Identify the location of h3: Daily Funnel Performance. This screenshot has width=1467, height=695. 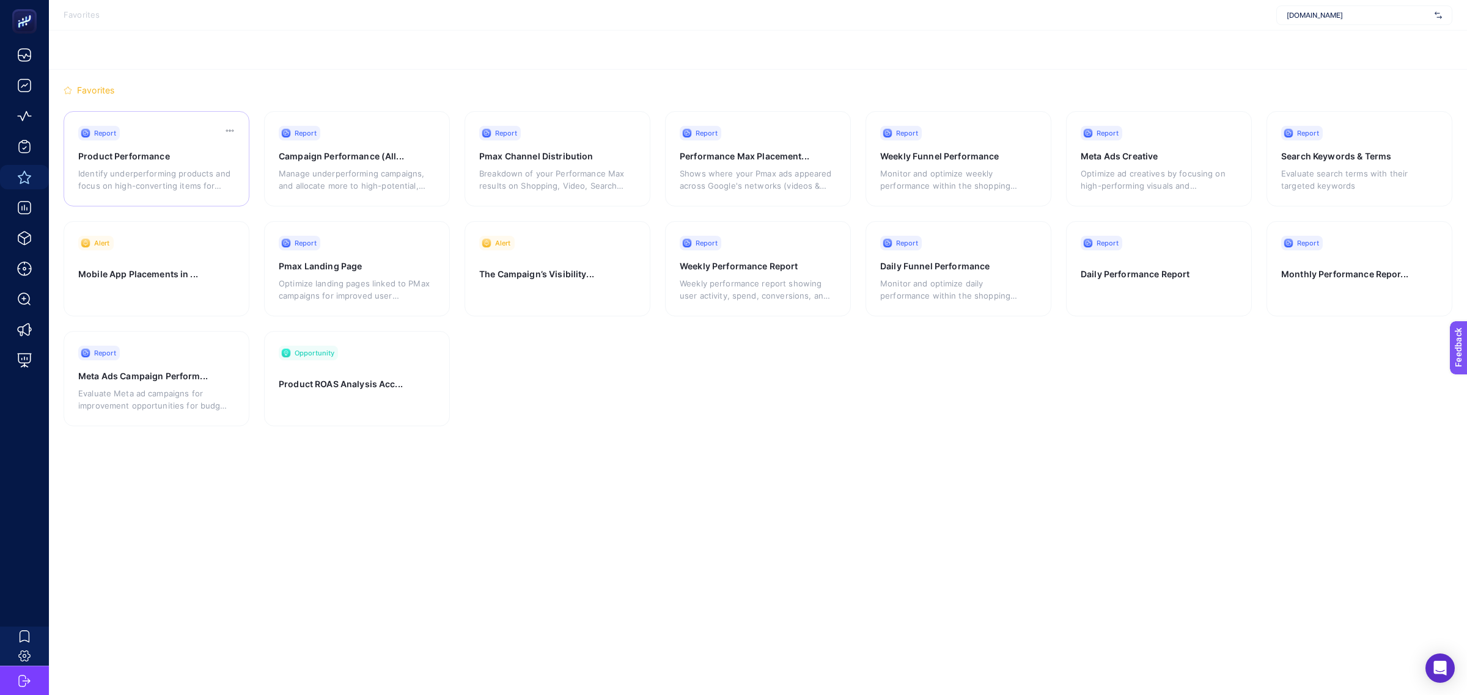
(950, 266).